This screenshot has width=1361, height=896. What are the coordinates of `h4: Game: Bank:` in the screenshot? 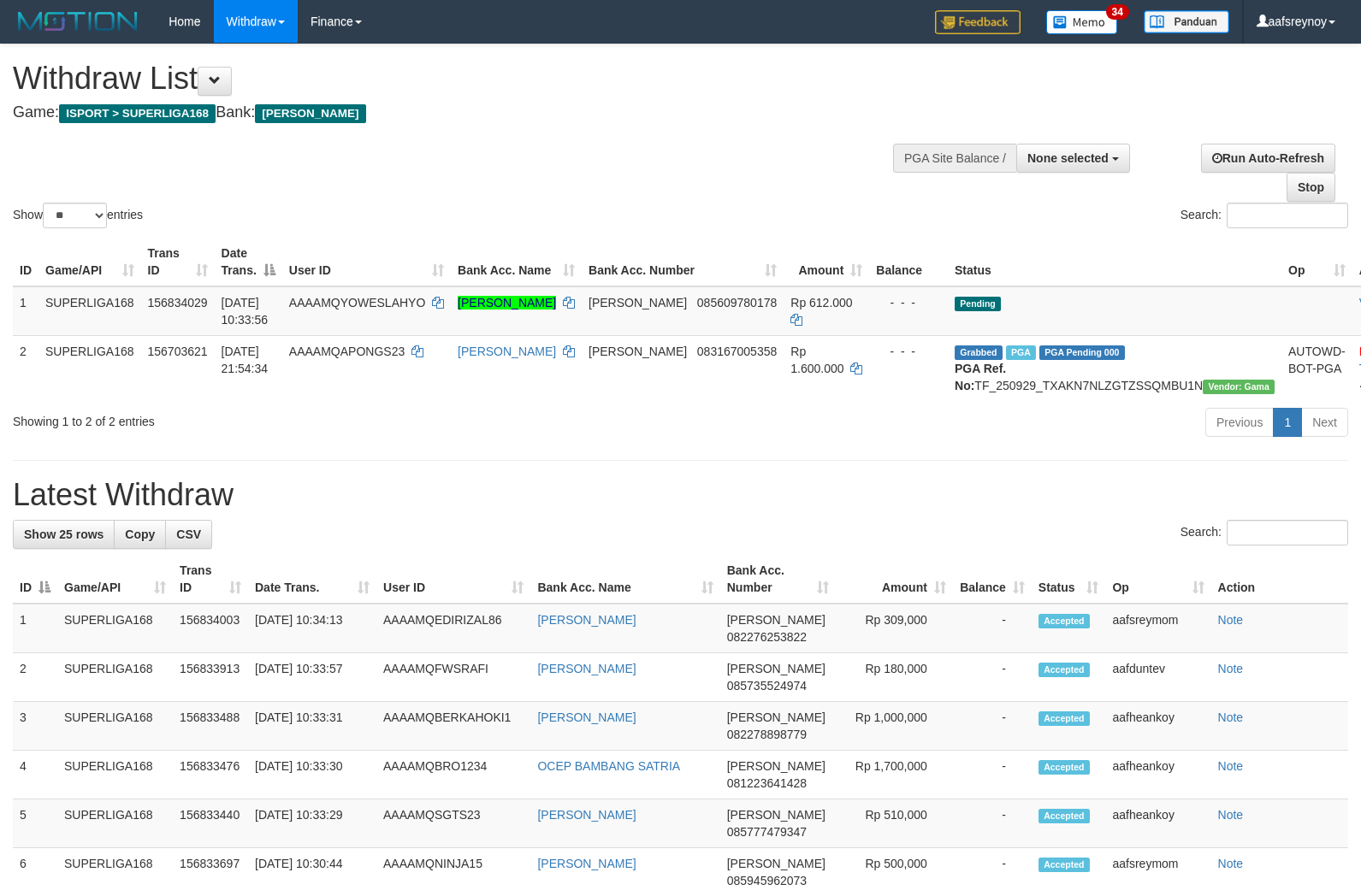 It's located at (452, 113).